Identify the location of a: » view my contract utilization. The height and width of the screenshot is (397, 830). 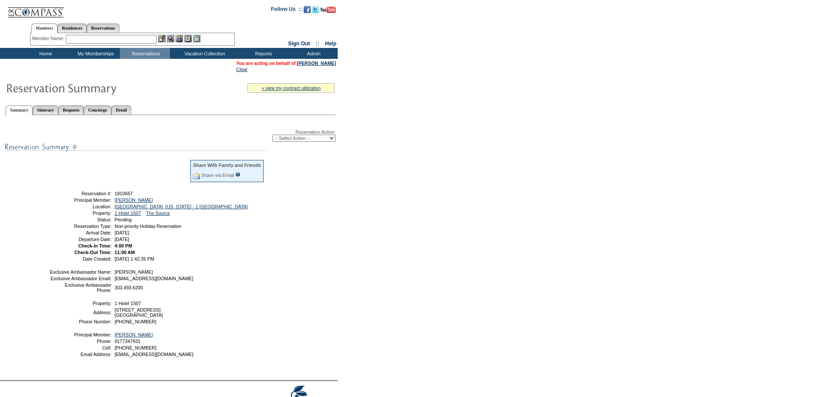
(291, 88).